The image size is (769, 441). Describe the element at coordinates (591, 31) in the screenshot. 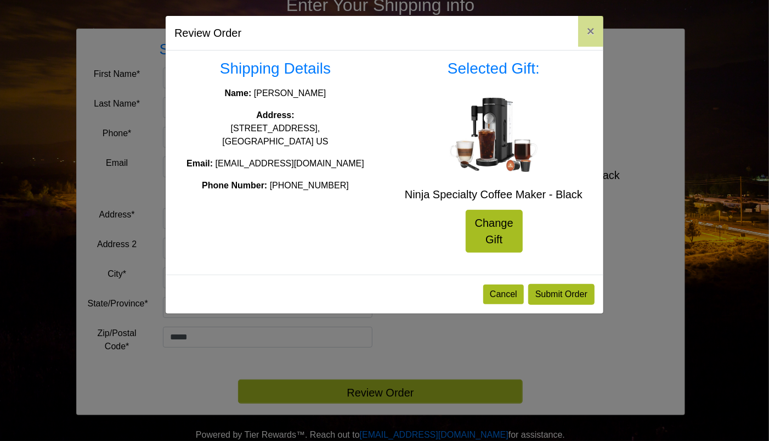

I see `button: Close` at that location.